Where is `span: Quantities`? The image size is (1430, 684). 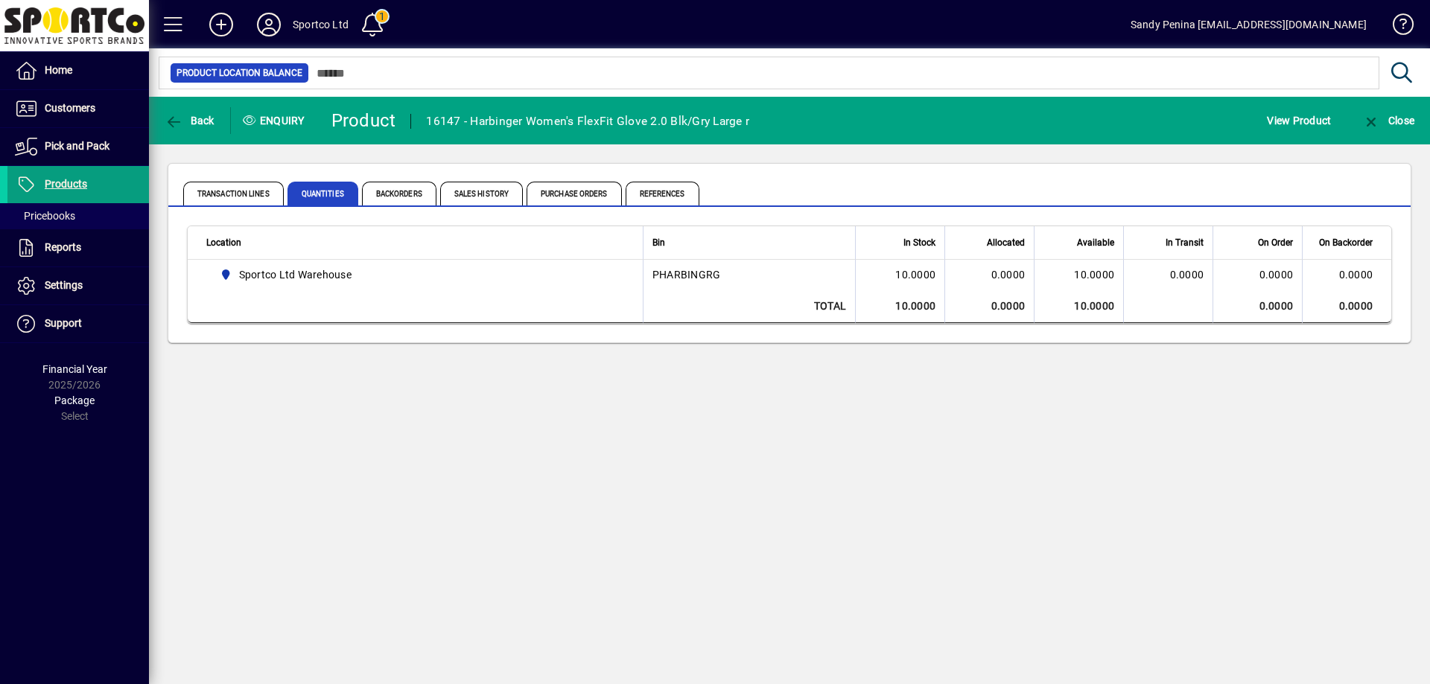 span: Quantities is located at coordinates (322, 194).